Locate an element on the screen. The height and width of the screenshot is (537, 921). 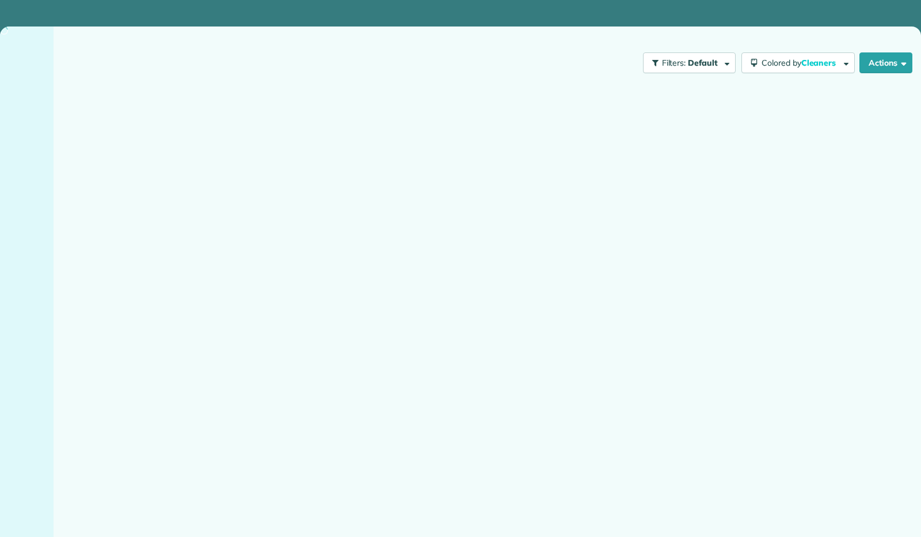
button: Filters: Default is located at coordinates (689, 63).